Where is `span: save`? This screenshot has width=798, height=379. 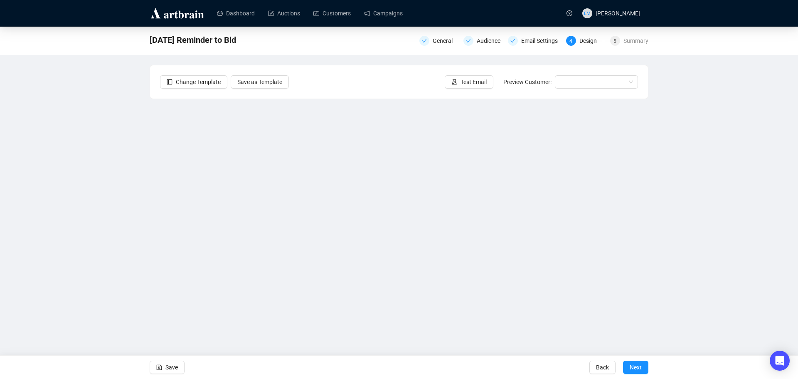 span: save is located at coordinates (159, 367).